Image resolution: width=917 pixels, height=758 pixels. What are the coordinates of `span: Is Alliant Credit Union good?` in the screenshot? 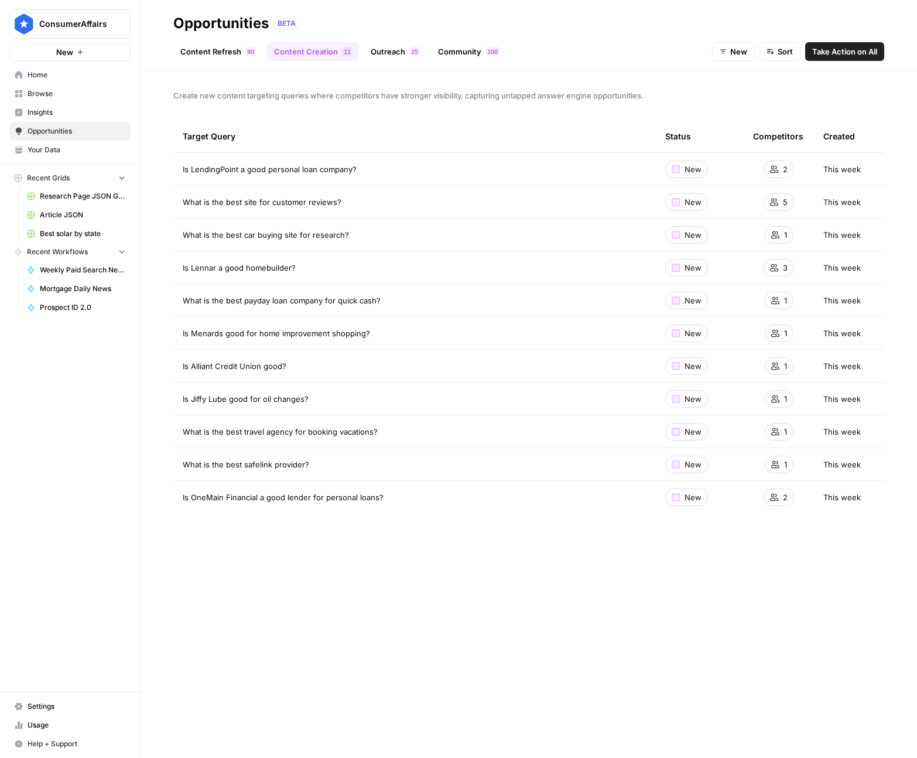 It's located at (234, 366).